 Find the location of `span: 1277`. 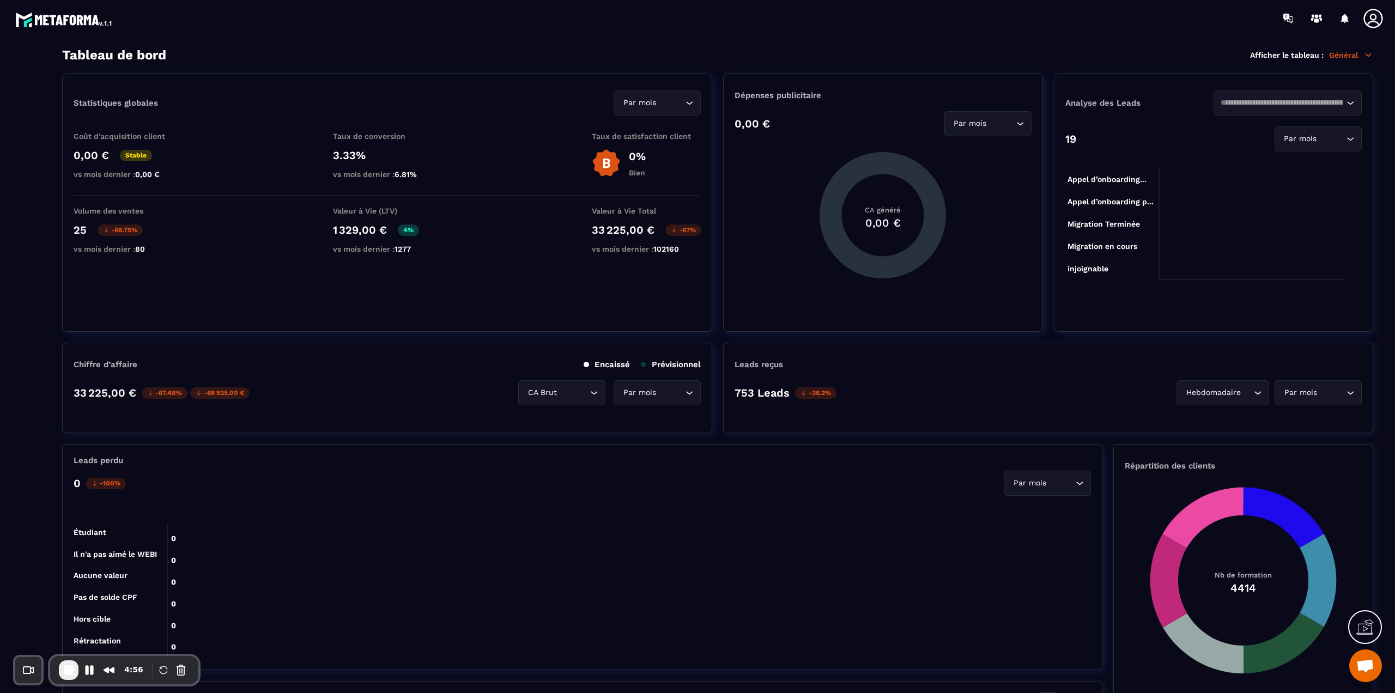

span: 1277 is located at coordinates (403, 249).